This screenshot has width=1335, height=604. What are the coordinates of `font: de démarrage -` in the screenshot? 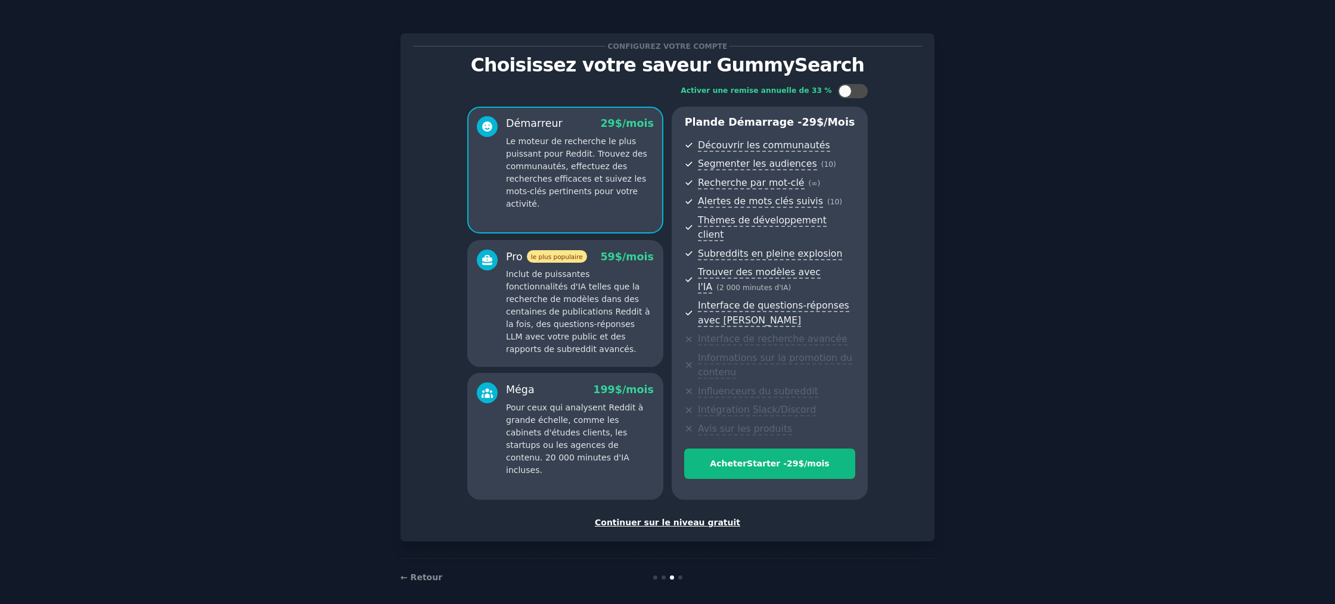 It's located at (756, 122).